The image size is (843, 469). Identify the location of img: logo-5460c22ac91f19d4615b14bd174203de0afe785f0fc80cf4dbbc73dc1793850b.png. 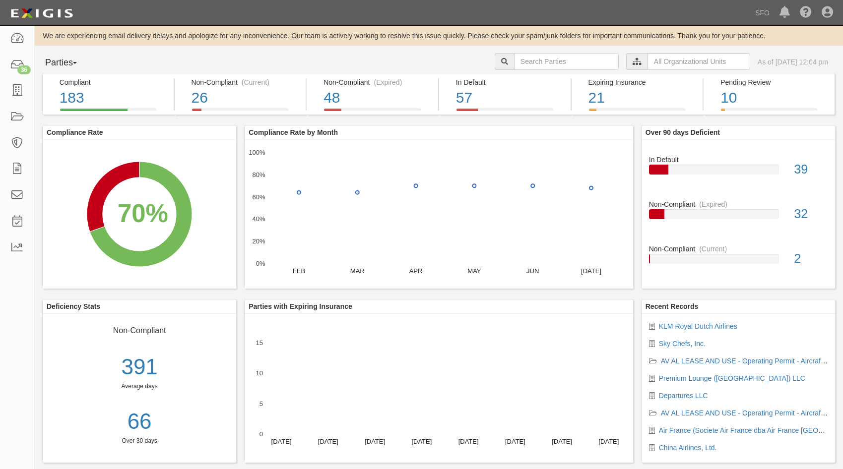
(42, 13).